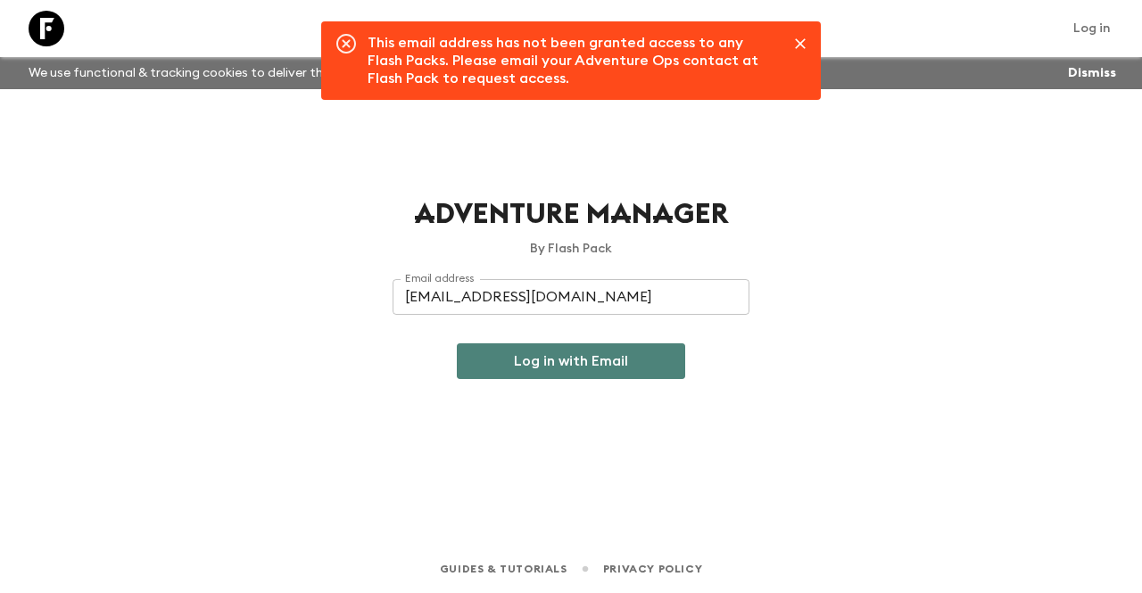  What do you see at coordinates (439, 278) in the screenshot?
I see `label: Email address` at bounding box center [439, 278].